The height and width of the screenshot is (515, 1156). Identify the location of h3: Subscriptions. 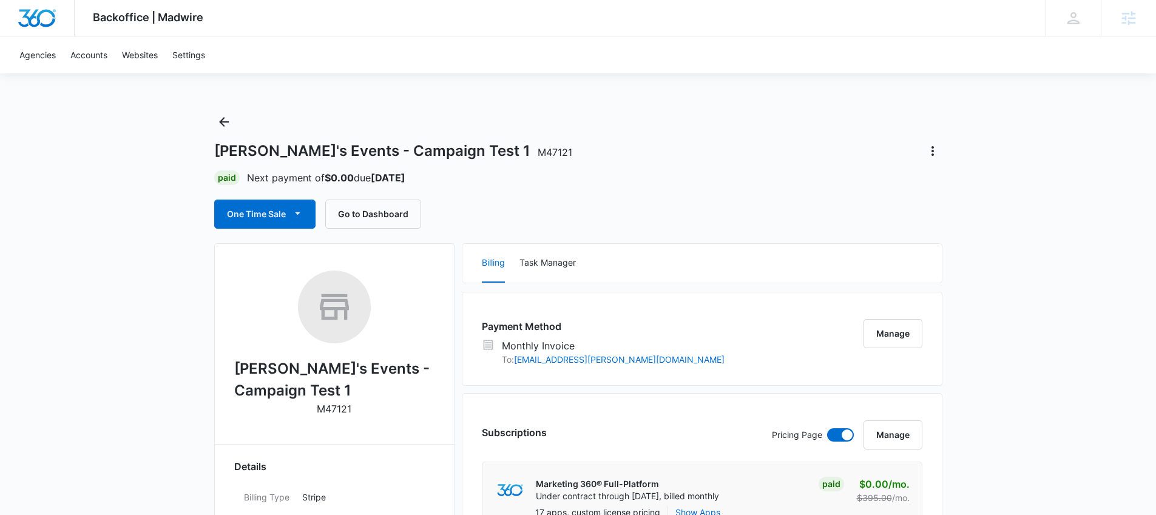
(514, 433).